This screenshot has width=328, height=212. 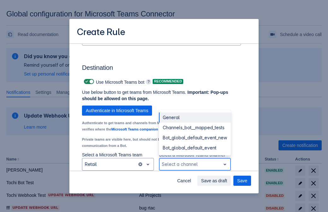 I want to click on div: Bot_global_default_event, so click(x=195, y=148).